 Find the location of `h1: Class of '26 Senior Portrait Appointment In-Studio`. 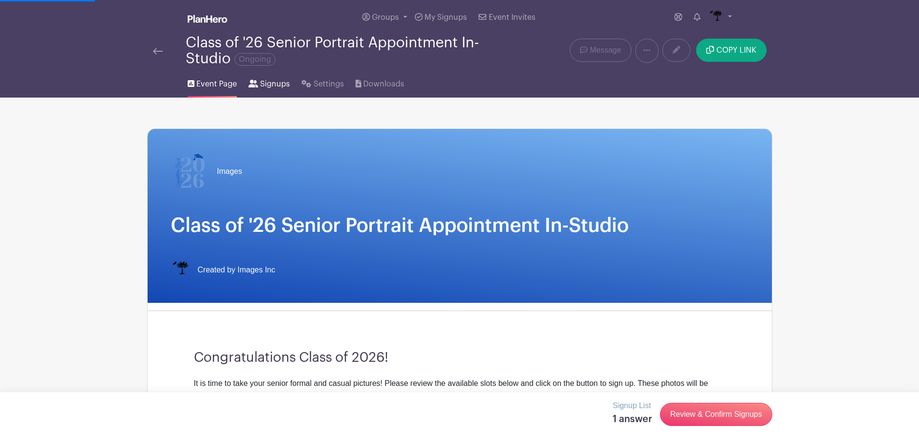

h1: Class of '26 Senior Portrait Appointment In-Studio is located at coordinates (460, 225).